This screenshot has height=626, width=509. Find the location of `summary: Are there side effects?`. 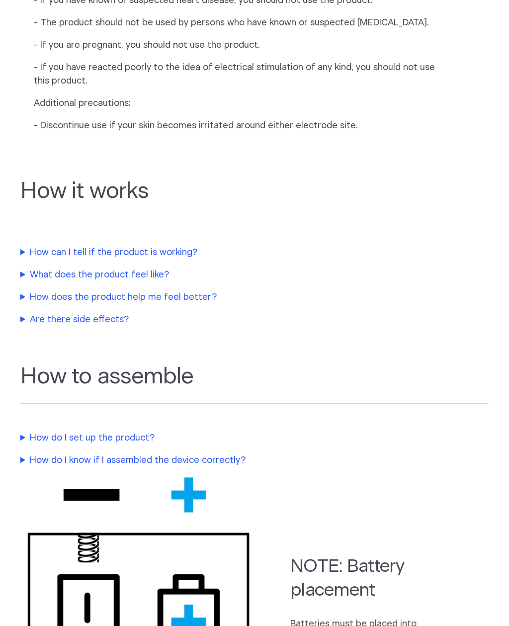

summary: Are there side effects? is located at coordinates (229, 320).